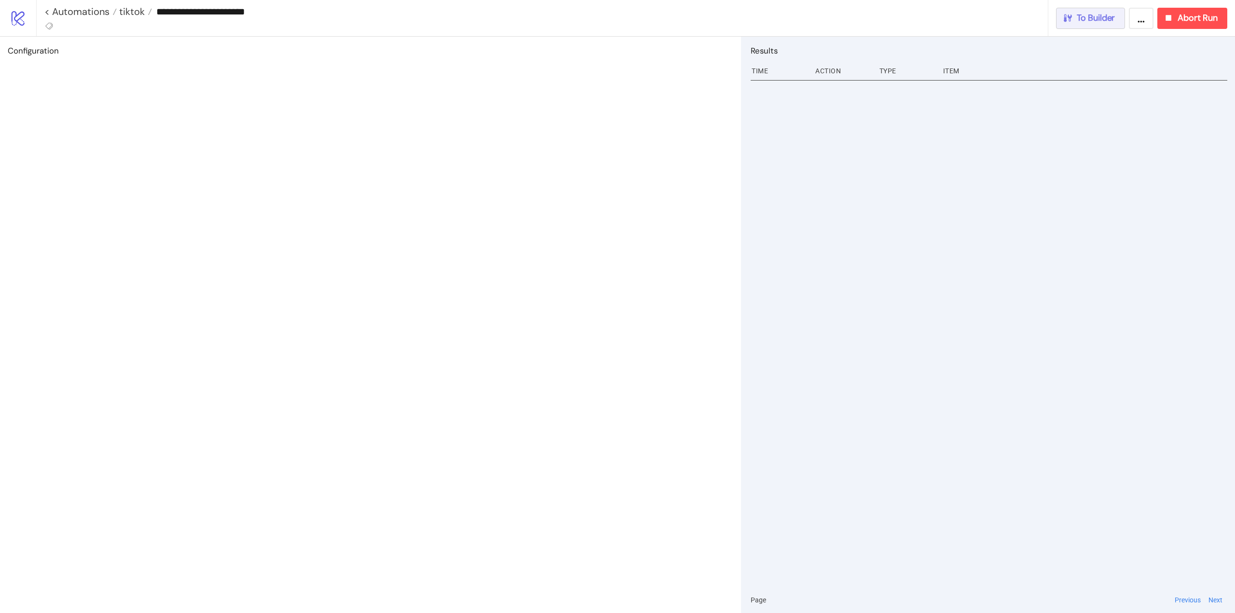 The width and height of the screenshot is (1235, 613). I want to click on button: To Builder, so click(1091, 18).